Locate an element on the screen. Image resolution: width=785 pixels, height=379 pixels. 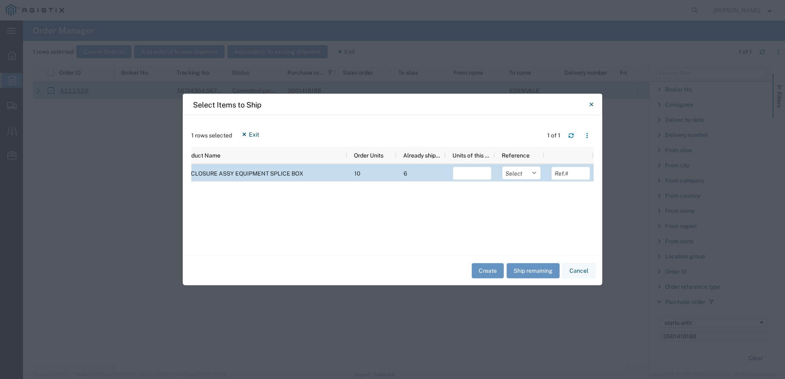
button: Close is located at coordinates (591, 105).